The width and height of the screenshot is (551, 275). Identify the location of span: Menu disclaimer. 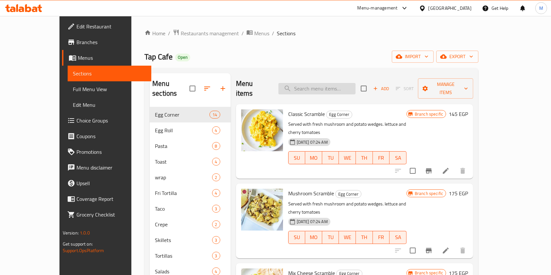
(111, 168).